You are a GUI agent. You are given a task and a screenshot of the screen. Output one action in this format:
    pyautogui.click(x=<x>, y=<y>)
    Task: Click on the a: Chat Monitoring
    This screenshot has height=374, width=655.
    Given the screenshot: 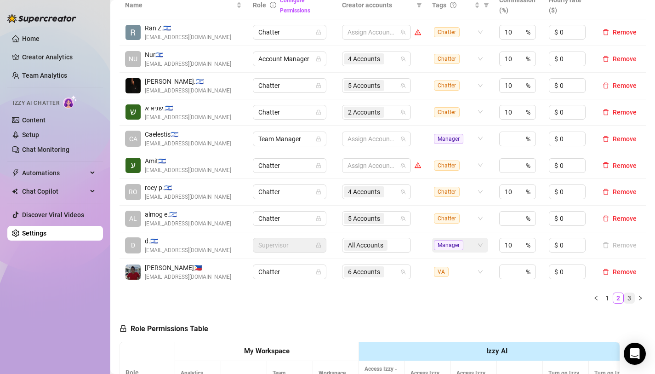 What is the action you would take?
    pyautogui.click(x=46, y=149)
    